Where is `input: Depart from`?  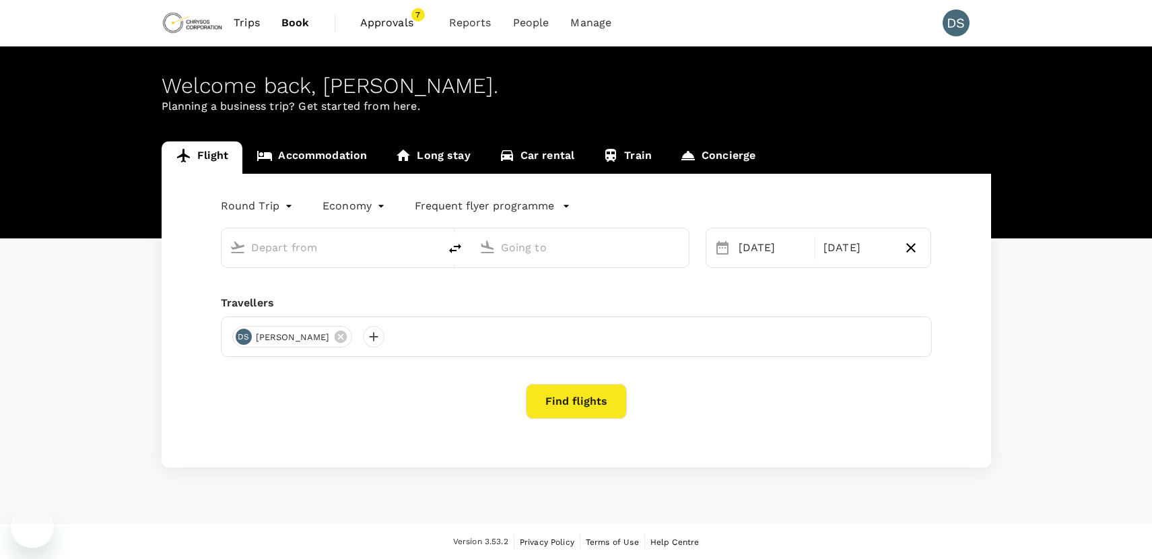 input: Depart from is located at coordinates (330, 247).